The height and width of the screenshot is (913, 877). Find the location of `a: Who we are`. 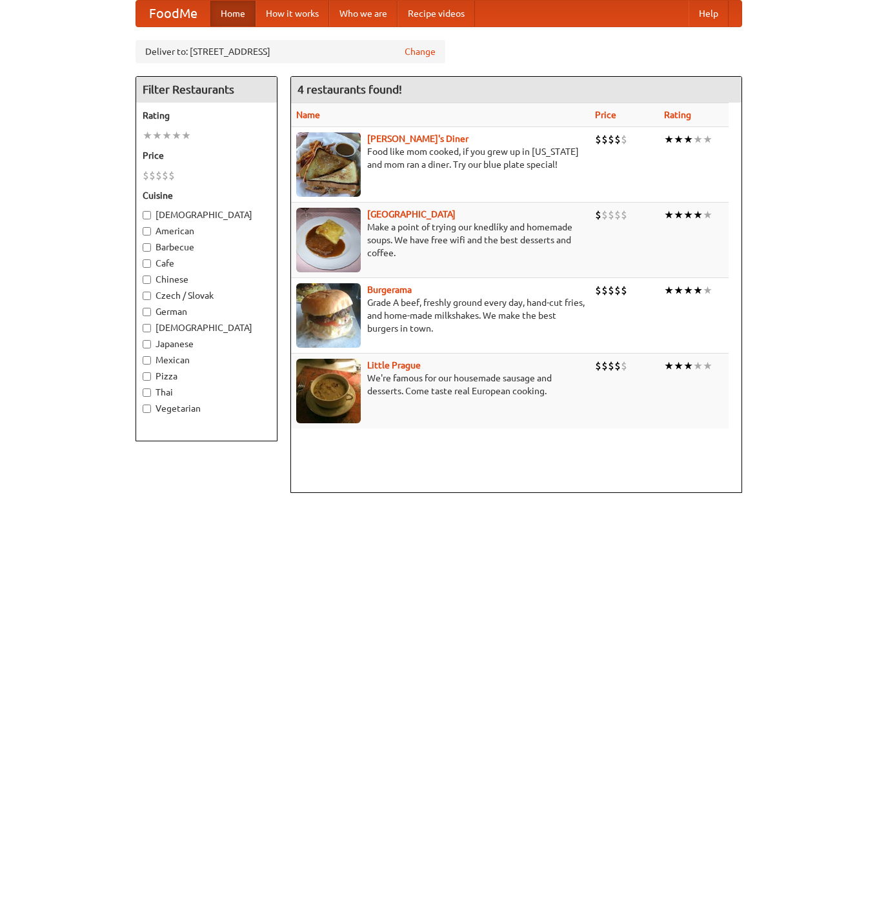

a: Who we are is located at coordinates (363, 14).